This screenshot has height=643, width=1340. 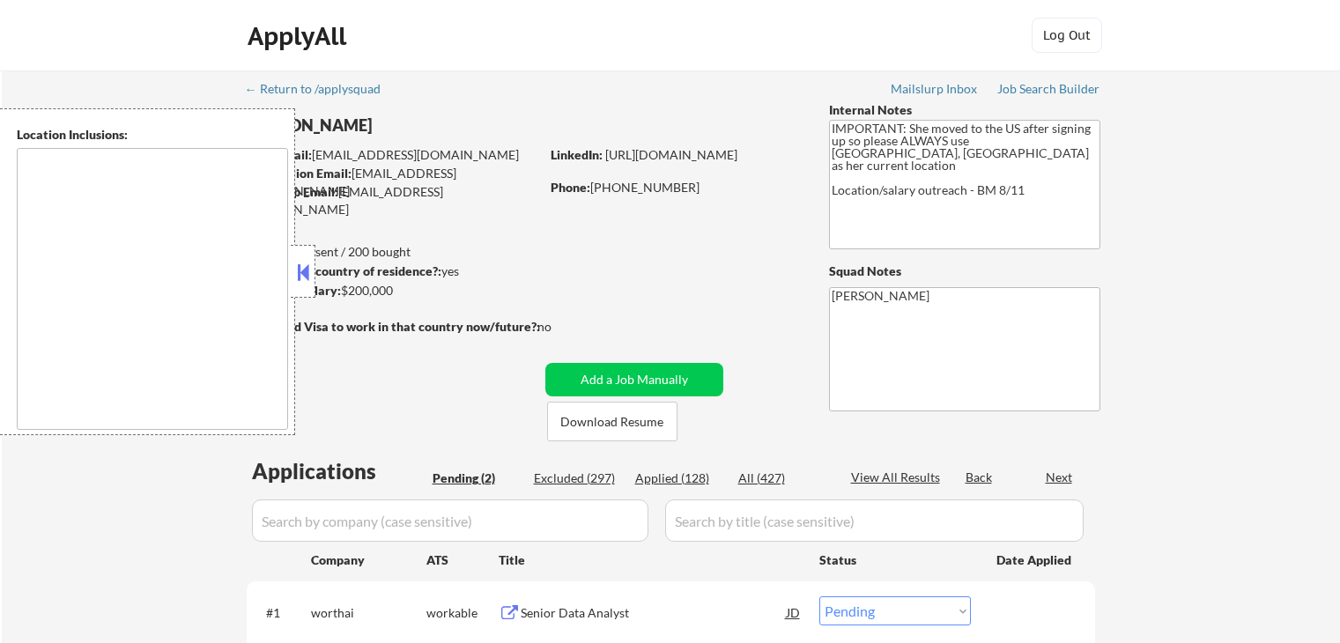 I want to click on a: ← Return to /applysquad, so click(x=321, y=91).